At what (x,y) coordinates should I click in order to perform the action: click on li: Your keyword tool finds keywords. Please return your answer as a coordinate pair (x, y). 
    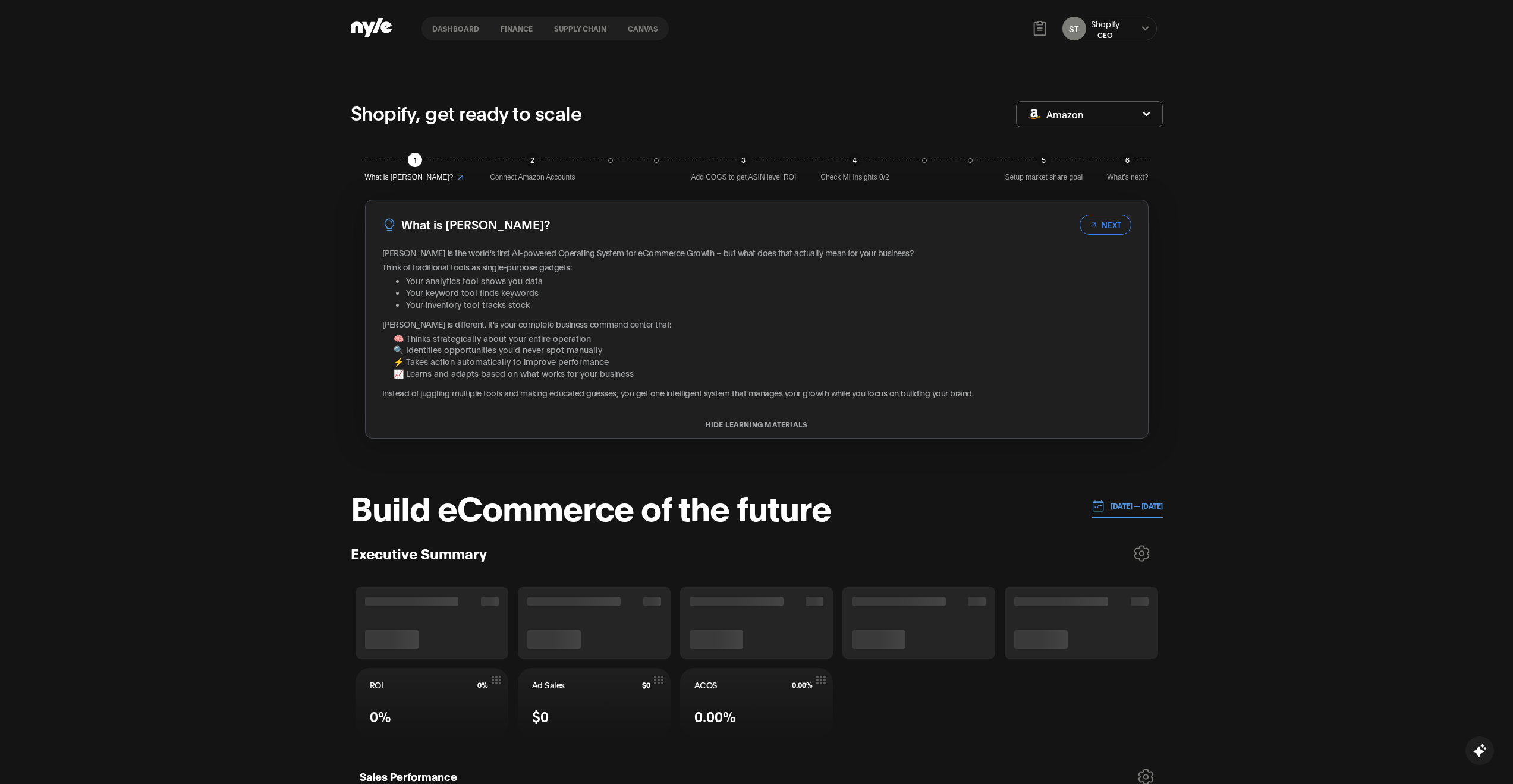
    Looking at the image, I should click on (768, 292).